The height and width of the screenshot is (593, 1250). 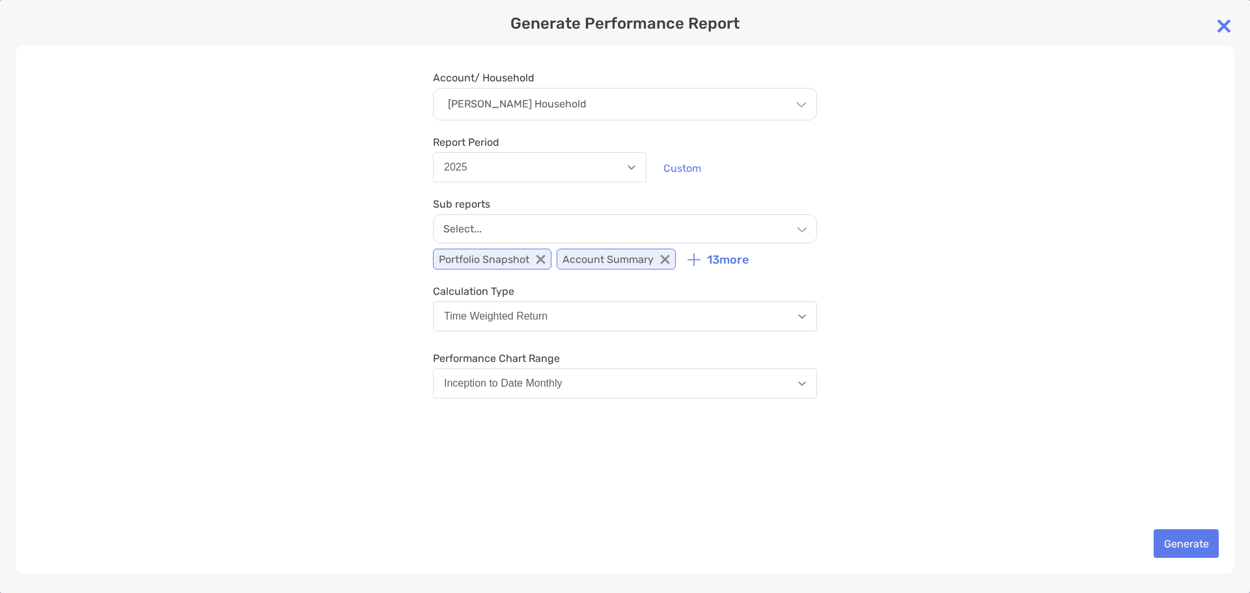 I want to click on span: Performance Chart Range, so click(x=625, y=358).